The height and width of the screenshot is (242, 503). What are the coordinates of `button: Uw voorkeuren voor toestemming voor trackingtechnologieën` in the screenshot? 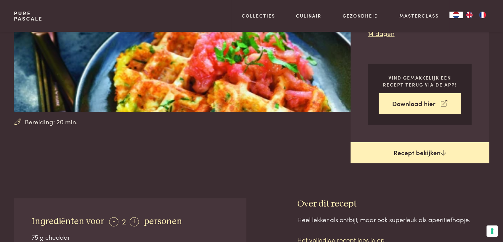 It's located at (492, 231).